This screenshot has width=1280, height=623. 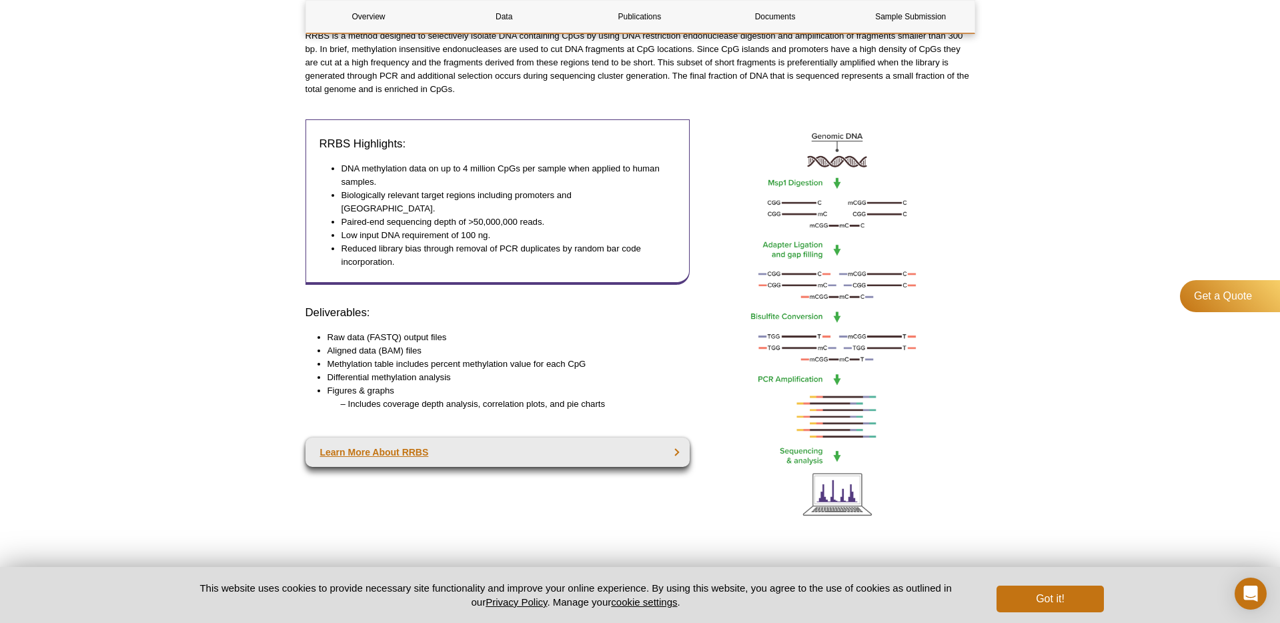 What do you see at coordinates (502, 235) in the screenshot?
I see `li: Low input DNA requirement of 100 ng.` at bounding box center [502, 235].